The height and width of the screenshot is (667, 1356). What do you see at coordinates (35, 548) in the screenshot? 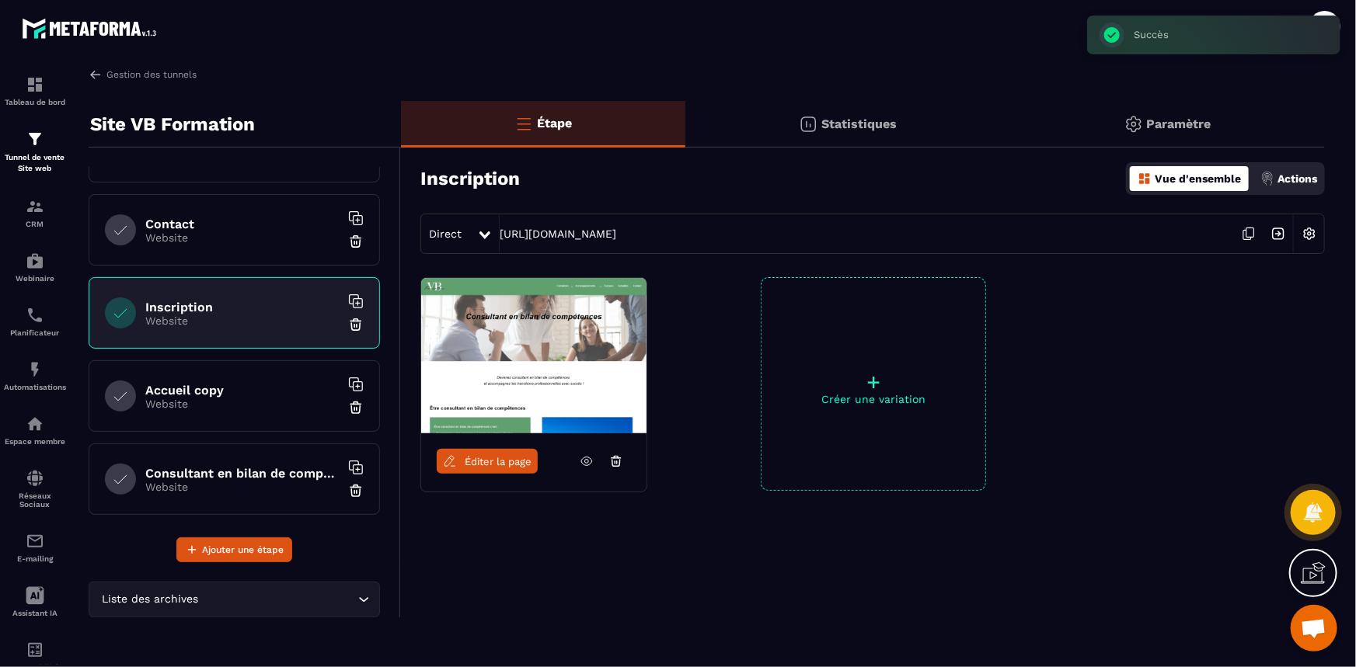
I see `a: emailemailE-mailing` at bounding box center [35, 548].